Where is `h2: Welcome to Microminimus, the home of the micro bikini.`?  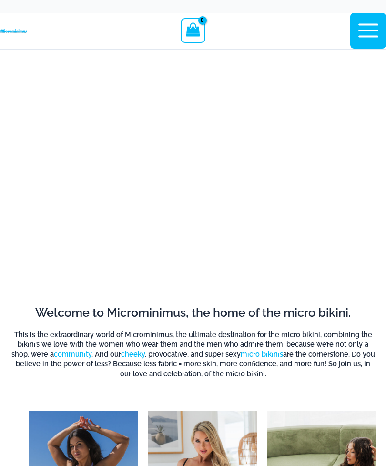
h2: Welcome to Microminimus, the home of the micro bikini. is located at coordinates (193, 312).